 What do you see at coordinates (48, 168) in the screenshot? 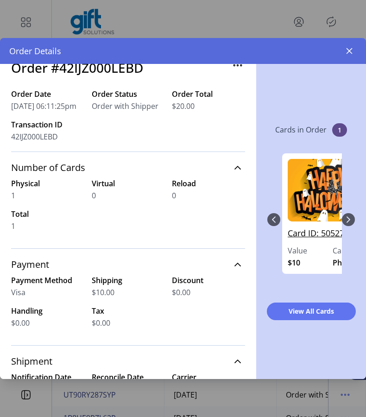
I see `span: Number of Cards` at bounding box center [48, 168].